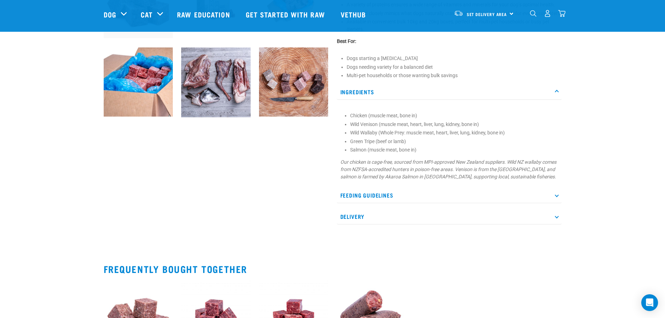 The image size is (665, 318). What do you see at coordinates (454, 116) in the screenshot?
I see `li: Chicken (muscle meat, bone in)` at bounding box center [454, 116].